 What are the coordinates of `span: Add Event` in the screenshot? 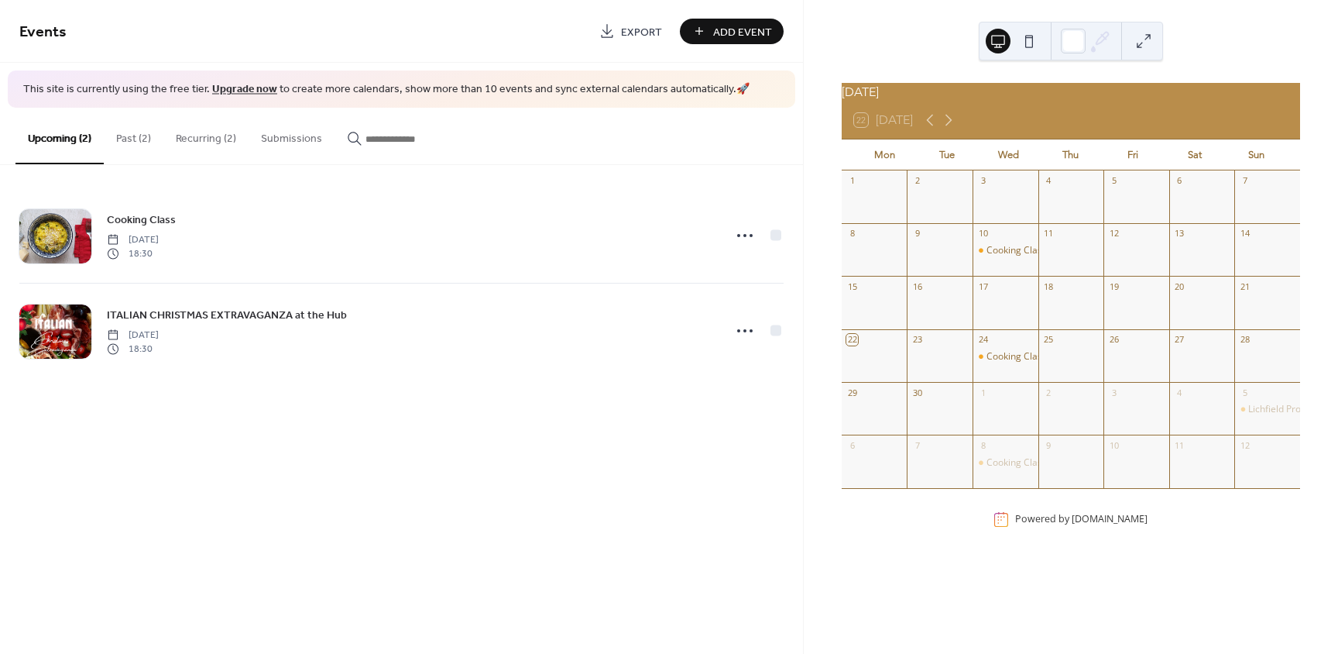 It's located at (743, 32).